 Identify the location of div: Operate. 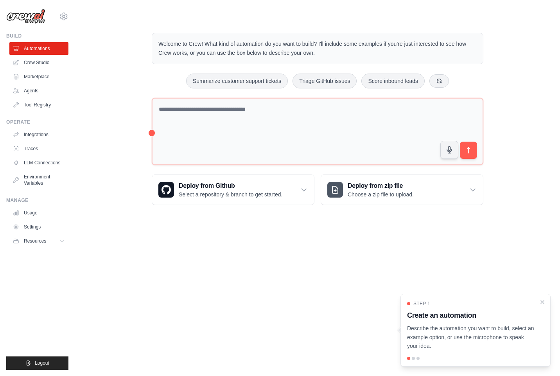
(37, 122).